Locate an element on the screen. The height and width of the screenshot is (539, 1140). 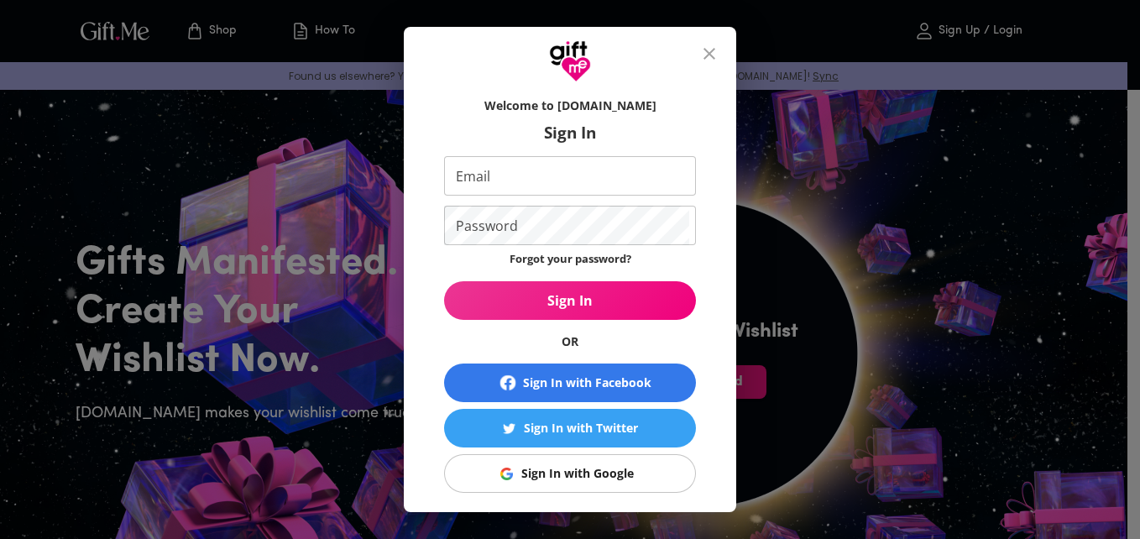
h6: OR is located at coordinates (570, 342).